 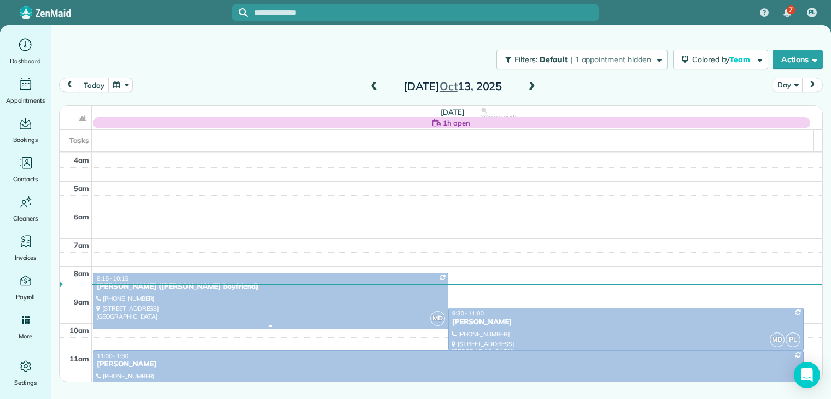 What do you see at coordinates (807, 375) in the screenshot?
I see `div: Open Intercom Messenger` at bounding box center [807, 375].